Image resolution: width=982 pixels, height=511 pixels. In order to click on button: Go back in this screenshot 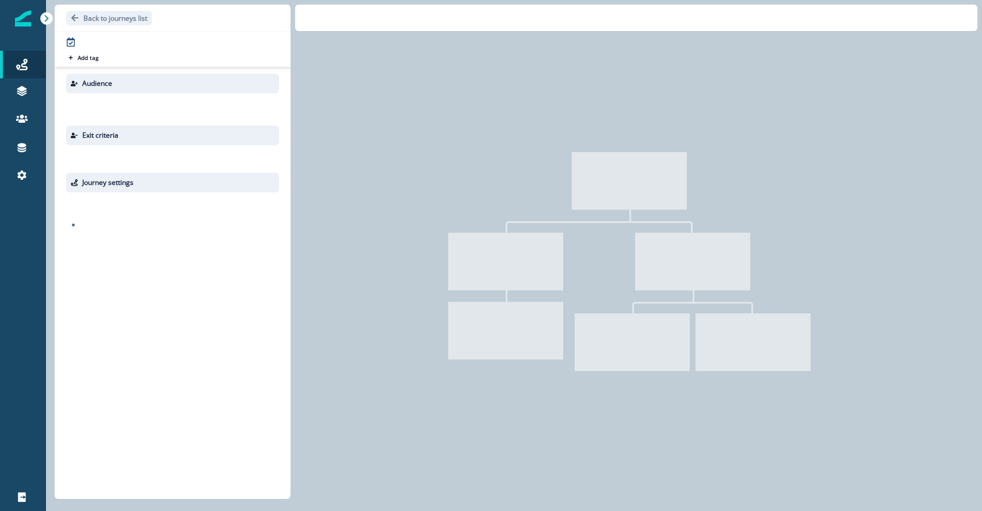, I will do `click(109, 18)`.